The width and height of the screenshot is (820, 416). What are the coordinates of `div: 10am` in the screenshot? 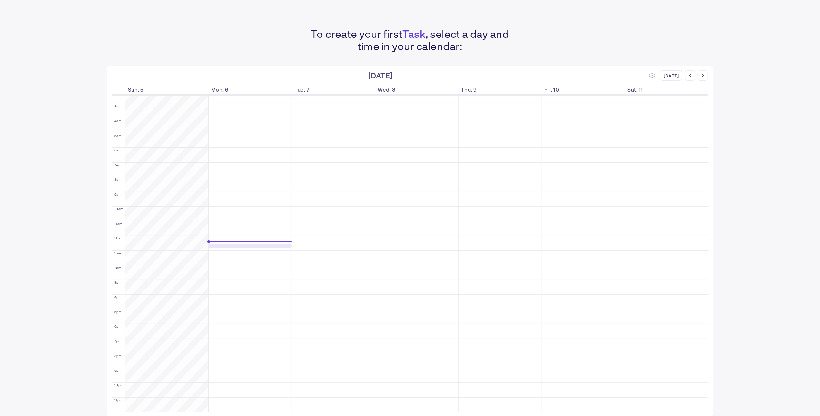 It's located at (119, 209).